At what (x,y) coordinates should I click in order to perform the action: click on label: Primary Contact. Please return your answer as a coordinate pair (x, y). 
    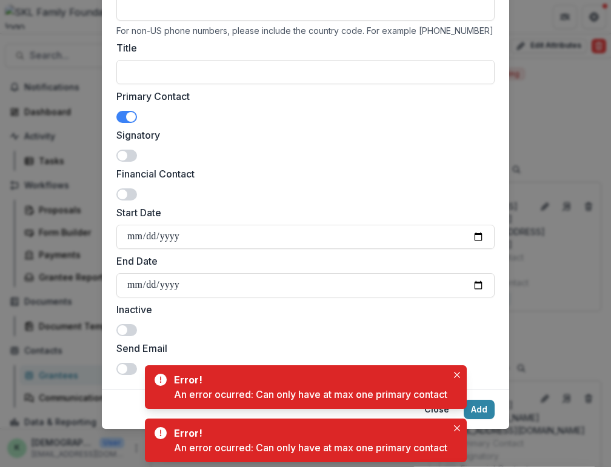
    Looking at the image, I should click on (302, 96).